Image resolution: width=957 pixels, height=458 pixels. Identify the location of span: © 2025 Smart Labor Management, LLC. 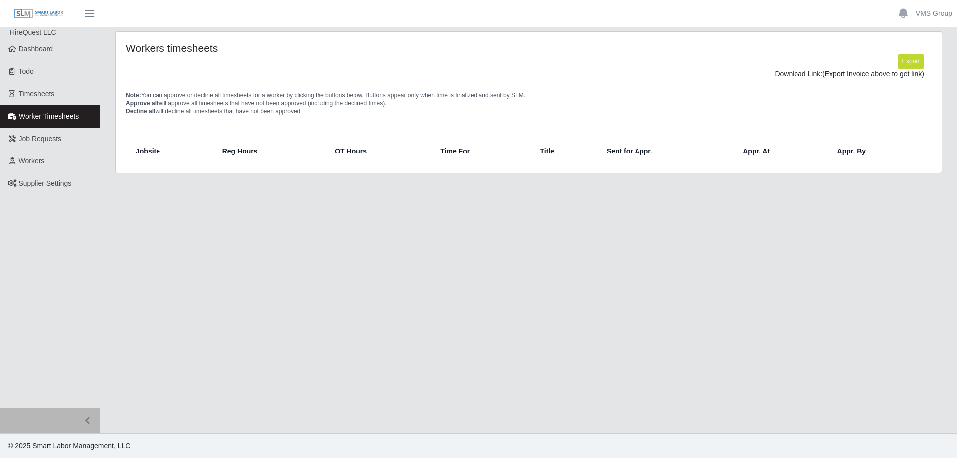
(69, 445).